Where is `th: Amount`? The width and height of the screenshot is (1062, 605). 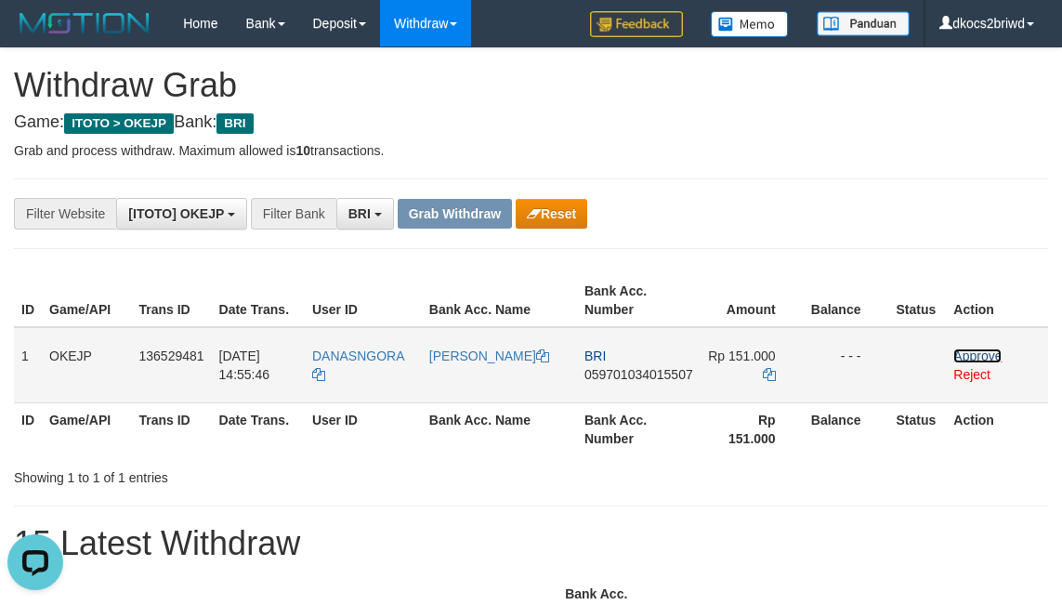 th: Amount is located at coordinates (751, 300).